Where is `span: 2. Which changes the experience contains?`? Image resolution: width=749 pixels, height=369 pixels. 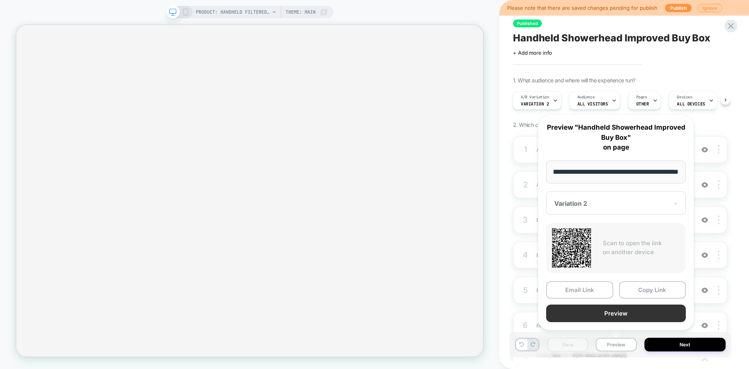 span: 2. Which changes the experience contains? is located at coordinates (564, 124).